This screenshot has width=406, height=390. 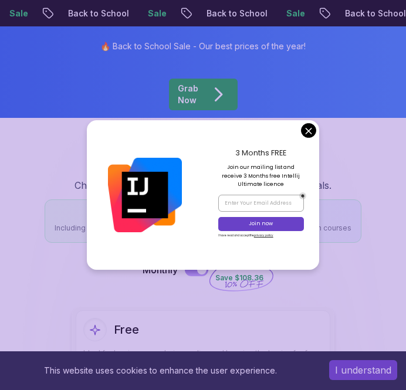 What do you see at coordinates (203, 228) in the screenshot?
I see `p: Including IntelliJ IDEA Ultimate ($1,034.24), exclusive textbooks, and premium courses` at bounding box center [203, 228].